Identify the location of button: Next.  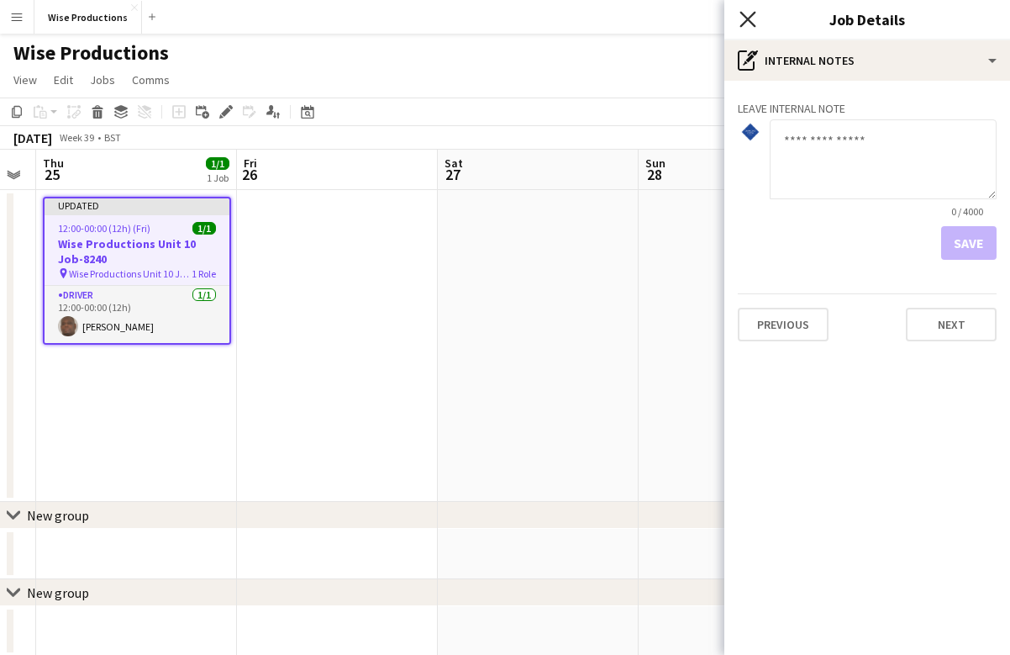
(952, 325).